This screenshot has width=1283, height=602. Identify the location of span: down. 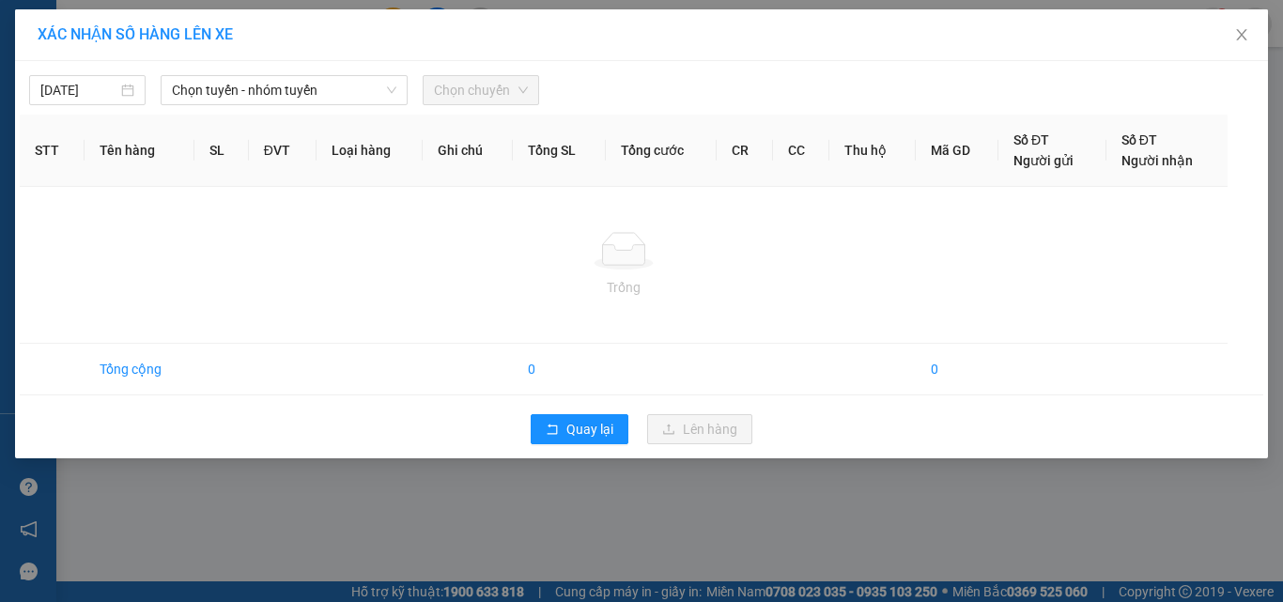
(392, 90).